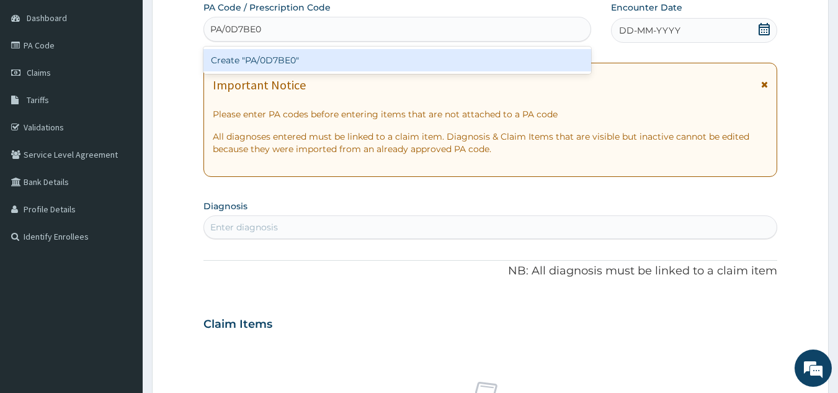  What do you see at coordinates (491, 143) in the screenshot?
I see `p: All diagnoses entered must be linked to a claim item. Diagnosis & Claim Items that are visible bu...` at bounding box center [491, 143].